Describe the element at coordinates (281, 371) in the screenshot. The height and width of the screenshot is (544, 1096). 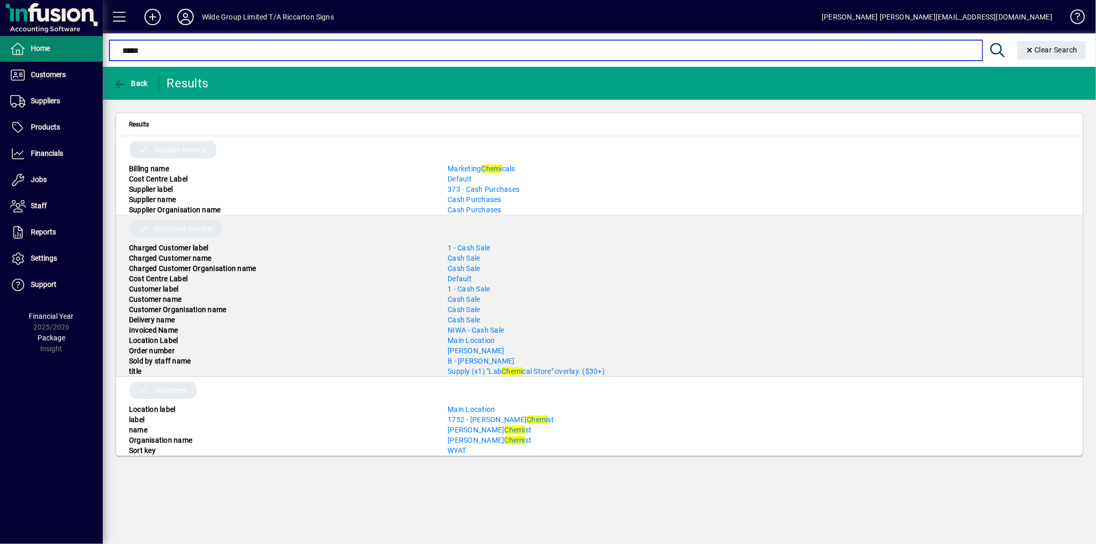
I see `div: title` at that location.